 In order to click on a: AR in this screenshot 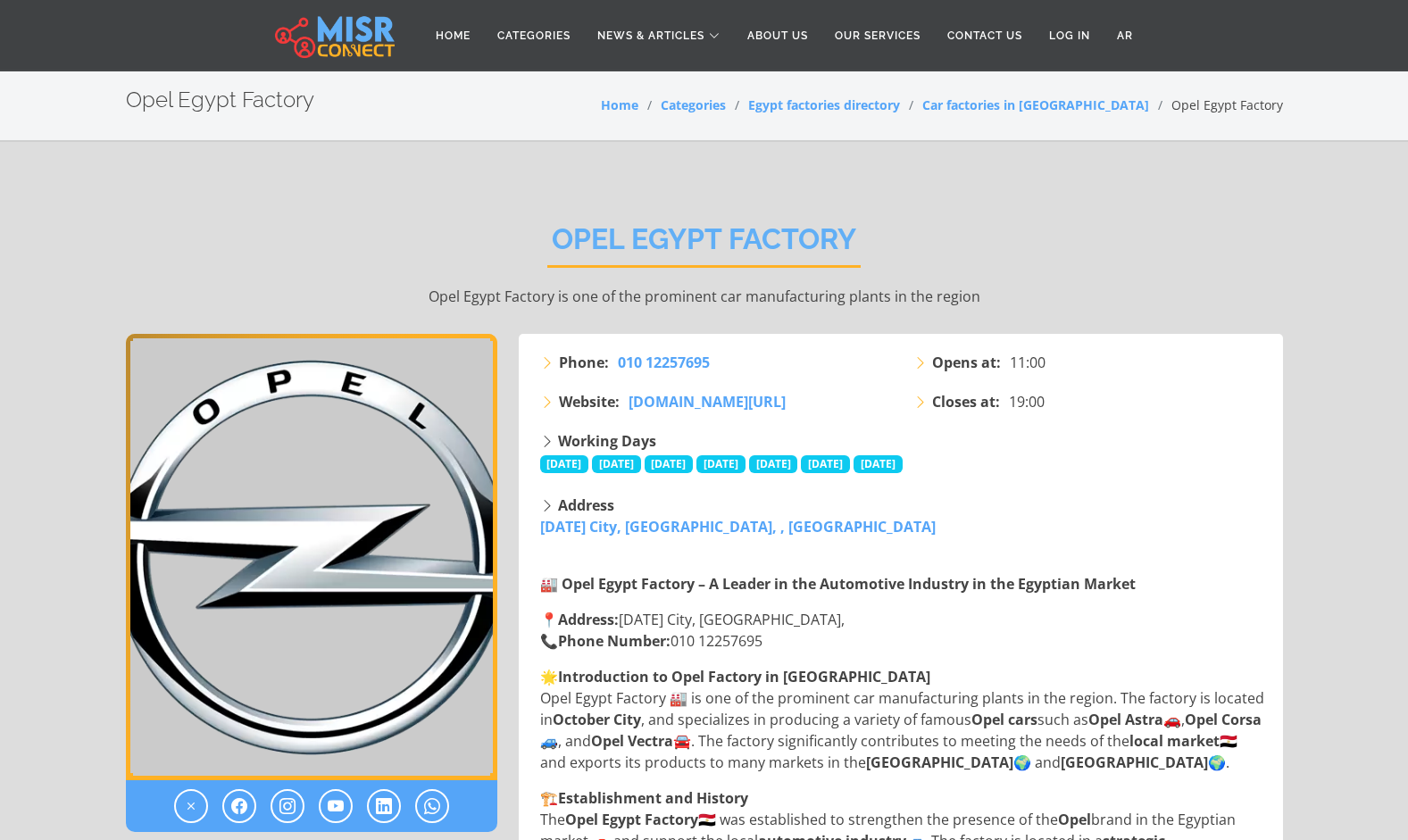, I will do `click(1125, 36)`.